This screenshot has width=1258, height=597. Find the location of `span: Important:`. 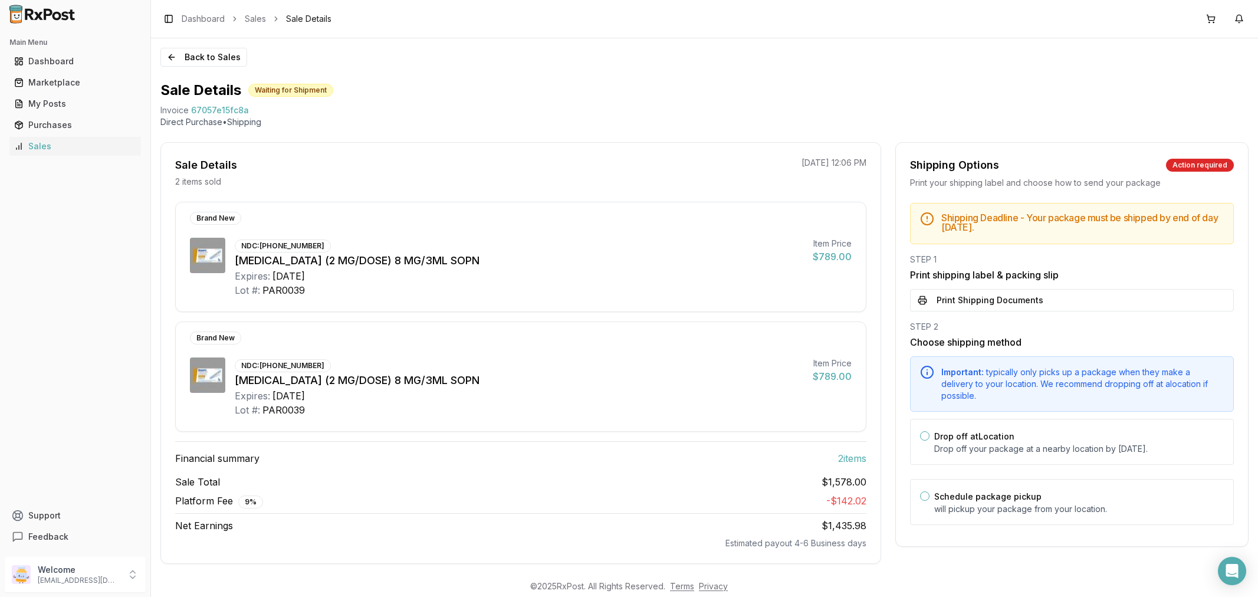

span: Important: is located at coordinates (962, 371).